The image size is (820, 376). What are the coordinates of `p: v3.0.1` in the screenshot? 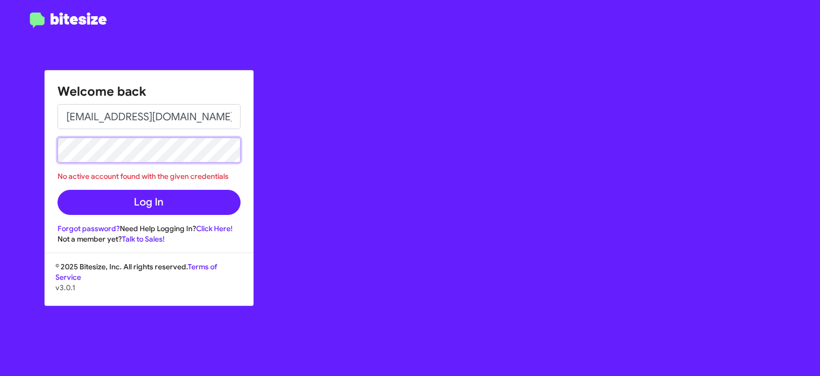 It's located at (149, 288).